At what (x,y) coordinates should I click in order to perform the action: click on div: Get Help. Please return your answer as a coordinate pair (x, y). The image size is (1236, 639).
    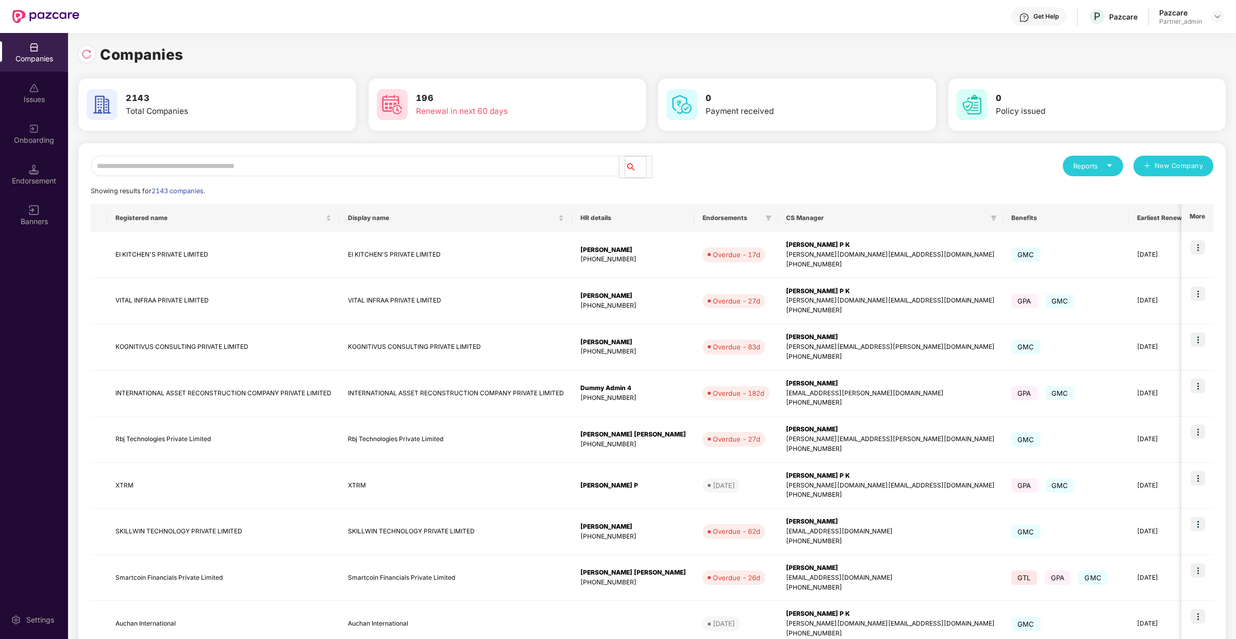
    Looking at the image, I should click on (1045, 16).